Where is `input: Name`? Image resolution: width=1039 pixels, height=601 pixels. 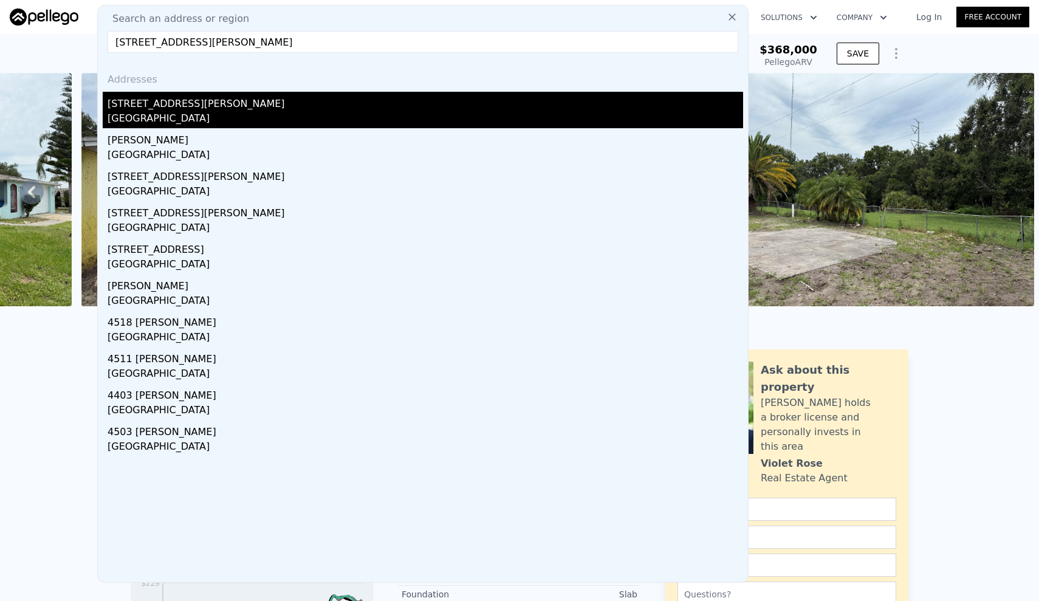 input: Name is located at coordinates (787, 509).